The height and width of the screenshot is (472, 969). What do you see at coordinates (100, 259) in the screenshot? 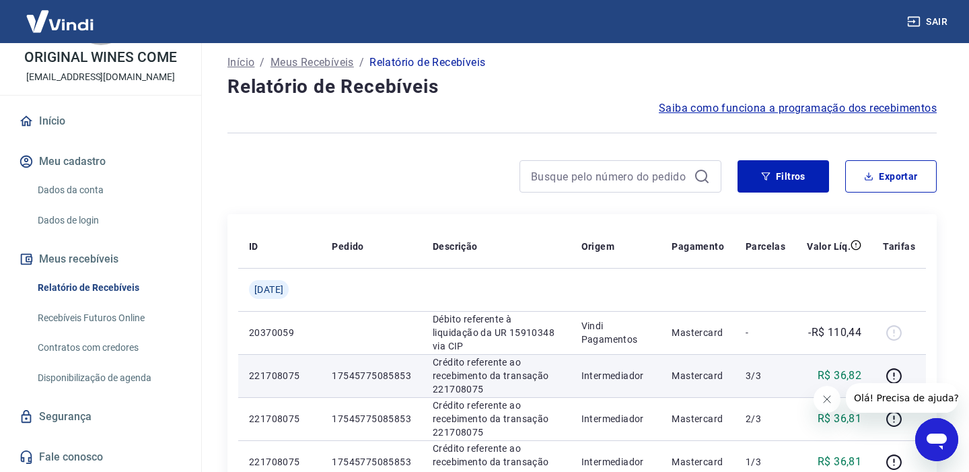
I see `button: Meus recebíveis` at bounding box center [100, 259].